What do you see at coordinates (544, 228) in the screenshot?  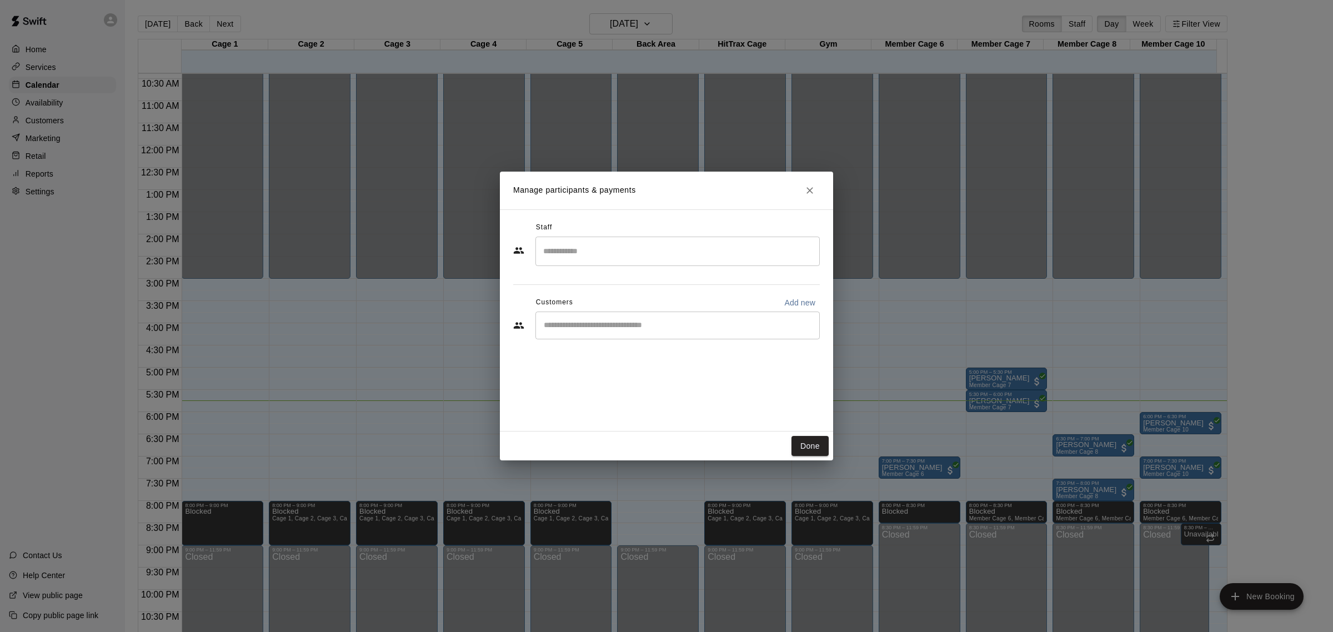 I see `span: Staff` at bounding box center [544, 228].